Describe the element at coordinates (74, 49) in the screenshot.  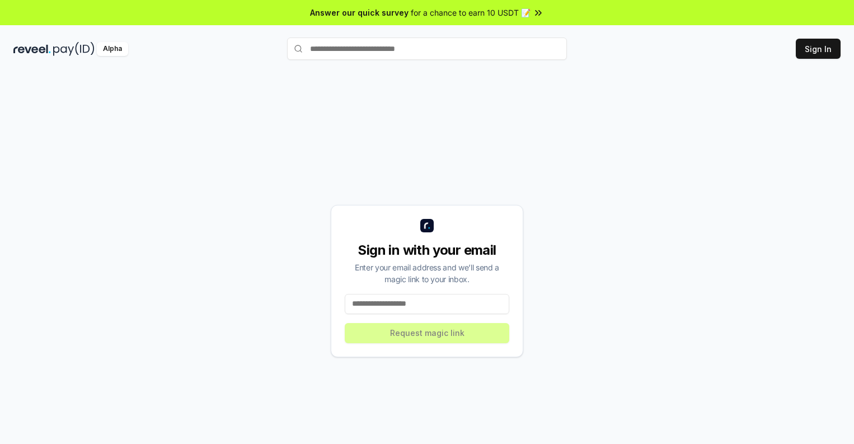
I see `img: pay_id` at that location.